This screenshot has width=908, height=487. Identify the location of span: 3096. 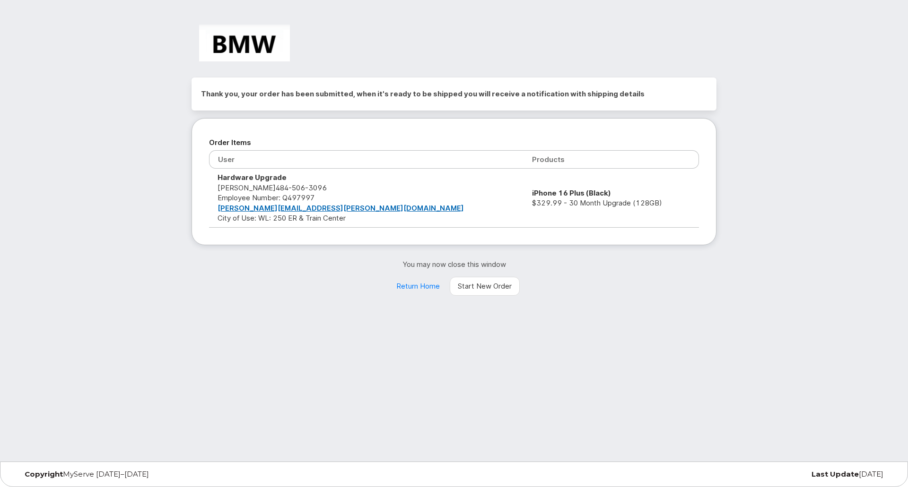
(316, 188).